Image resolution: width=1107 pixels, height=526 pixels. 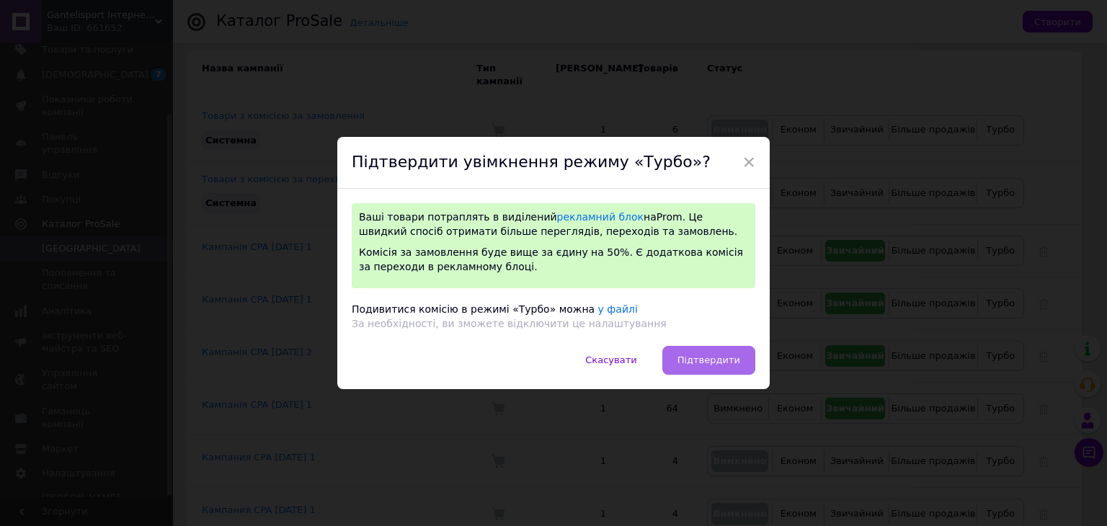 I want to click on span: Скасувати, so click(x=610, y=360).